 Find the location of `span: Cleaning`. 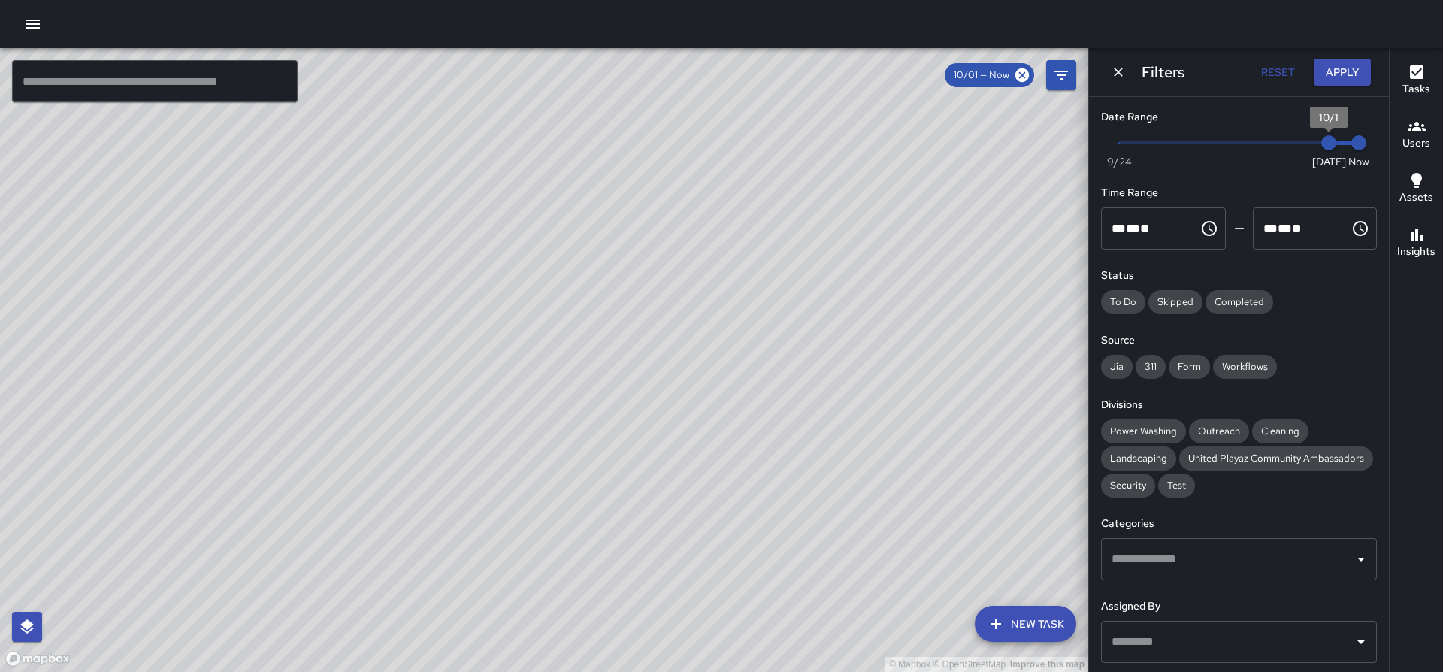

span: Cleaning is located at coordinates (1280, 431).